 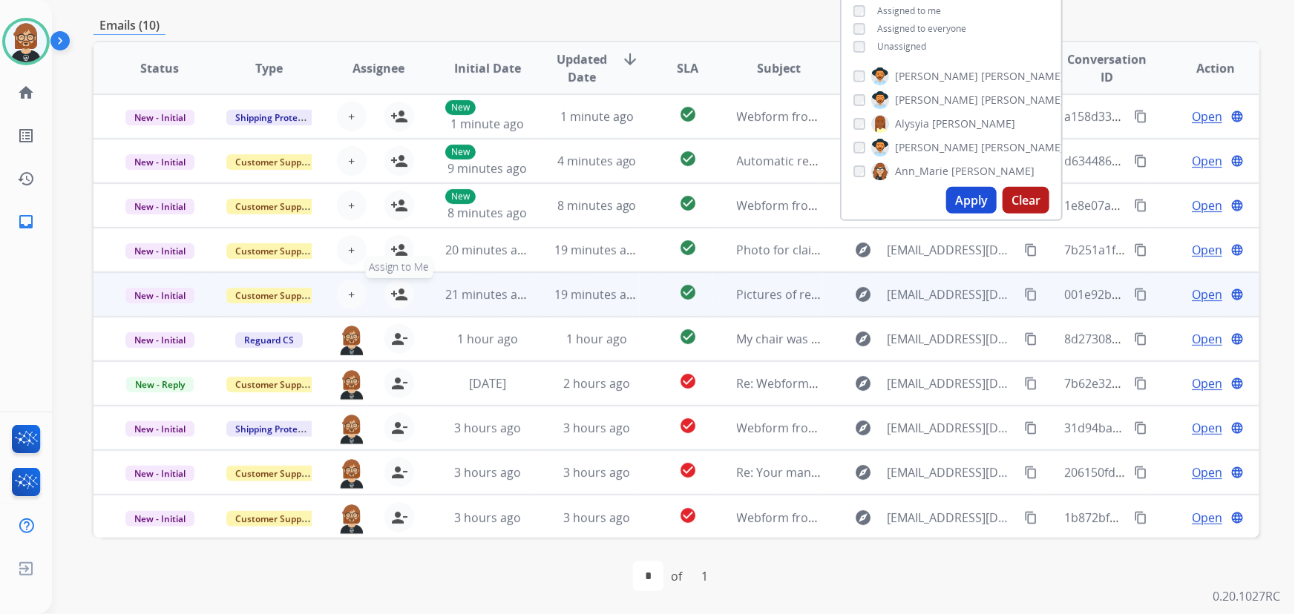 What do you see at coordinates (676, 577) in the screenshot?
I see `div: of` at bounding box center [676, 577].